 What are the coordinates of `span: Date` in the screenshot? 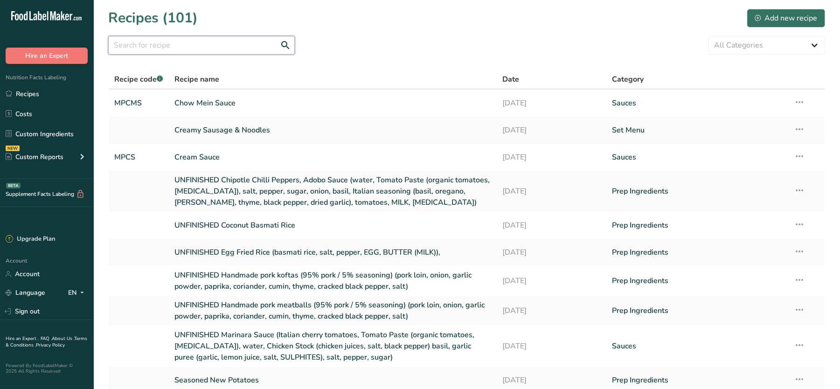 It's located at (511, 79).